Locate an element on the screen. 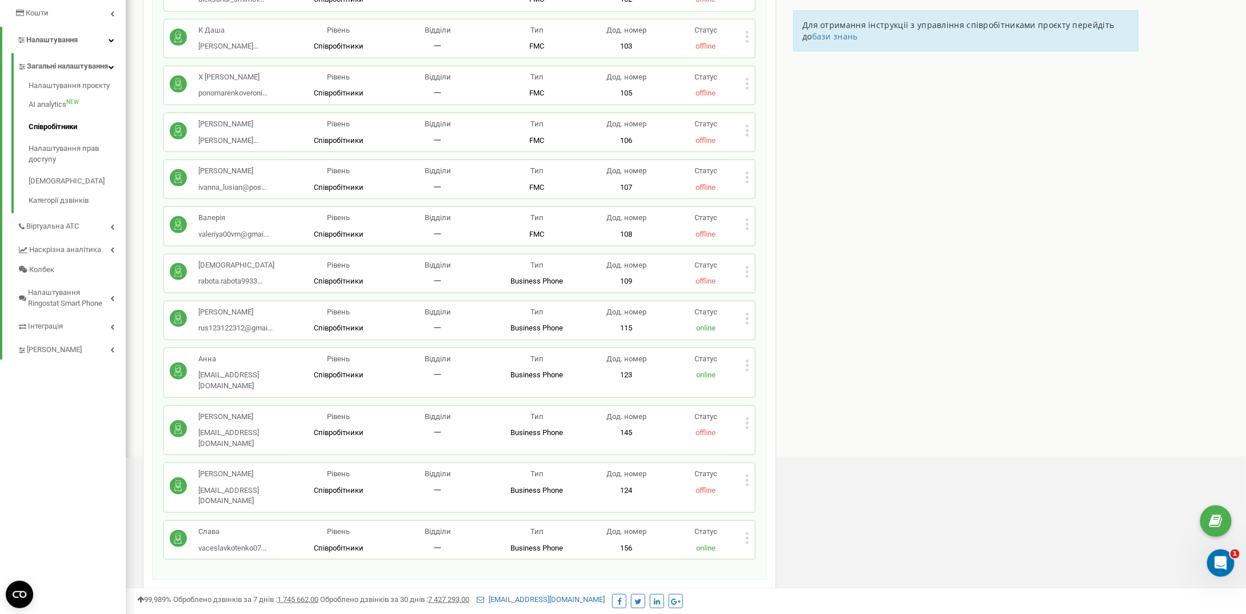 The image size is (1246, 614). p: 105 is located at coordinates (626, 93).